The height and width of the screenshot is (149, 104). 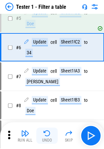 I want to click on span: # 5, so click(x=18, y=18).